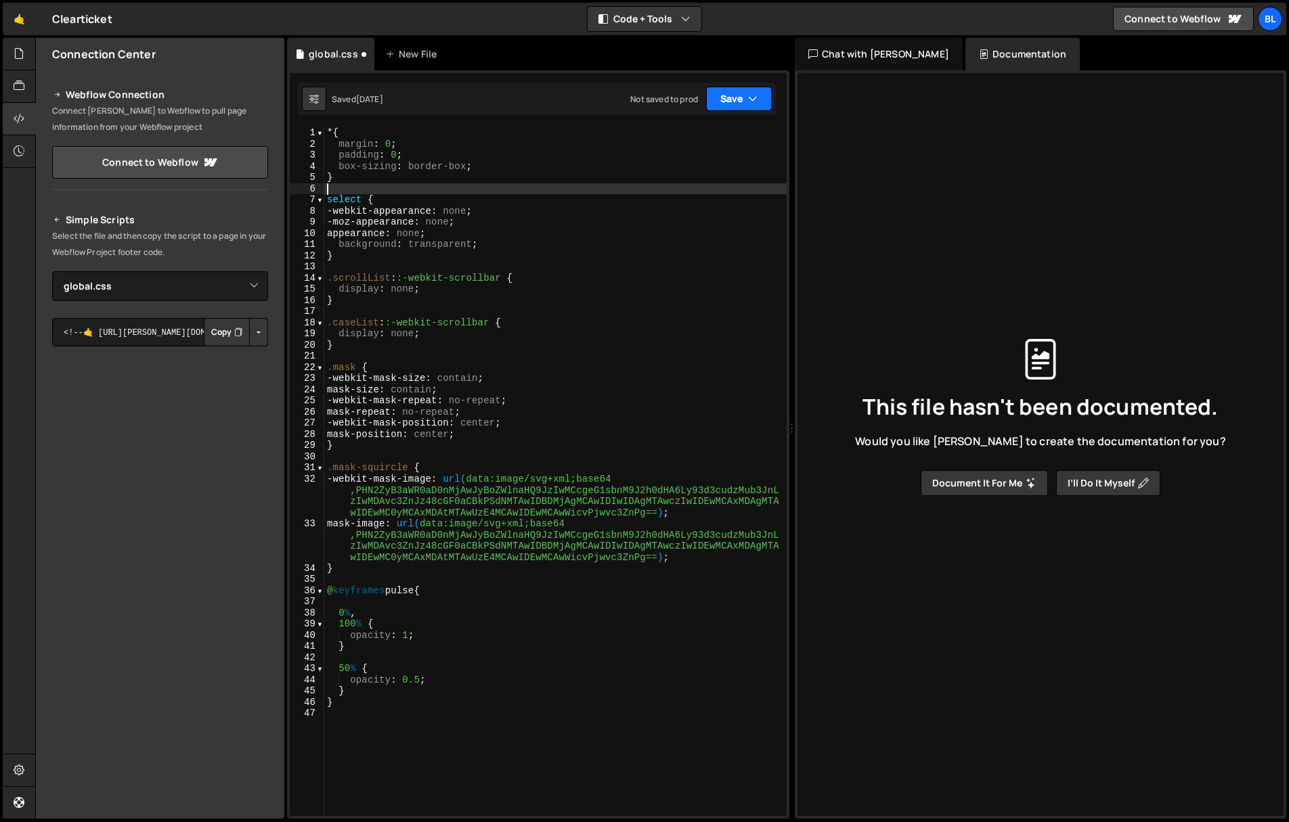 This screenshot has height=822, width=1289. Describe the element at coordinates (307, 278) in the screenshot. I see `div: 14` at that location.